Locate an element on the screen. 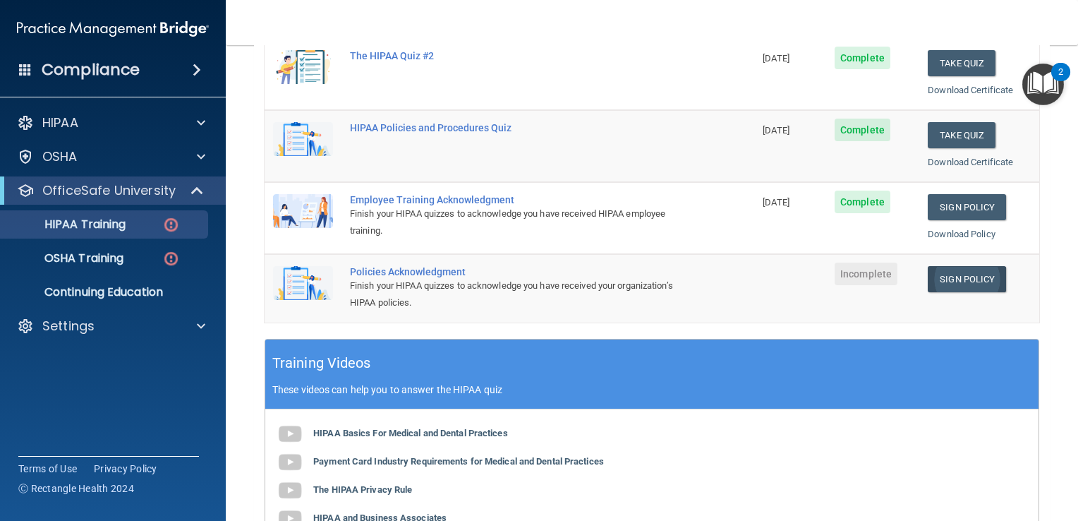 This screenshot has width=1078, height=521. div: Finish your HIPAA quizzes to acknowledge you have received your organization’s HIPAA policies. is located at coordinates (516, 294).